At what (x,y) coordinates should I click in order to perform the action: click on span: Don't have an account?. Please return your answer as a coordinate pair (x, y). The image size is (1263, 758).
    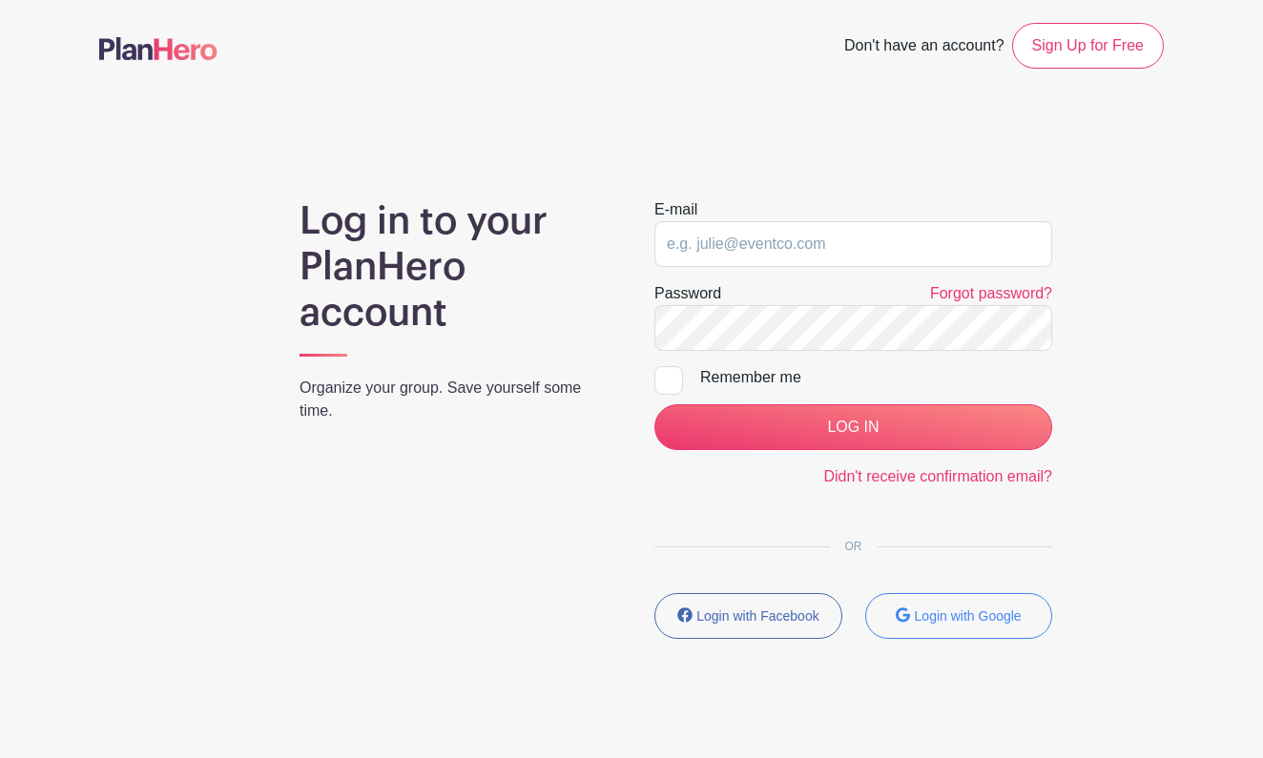
    Looking at the image, I should click on (924, 48).